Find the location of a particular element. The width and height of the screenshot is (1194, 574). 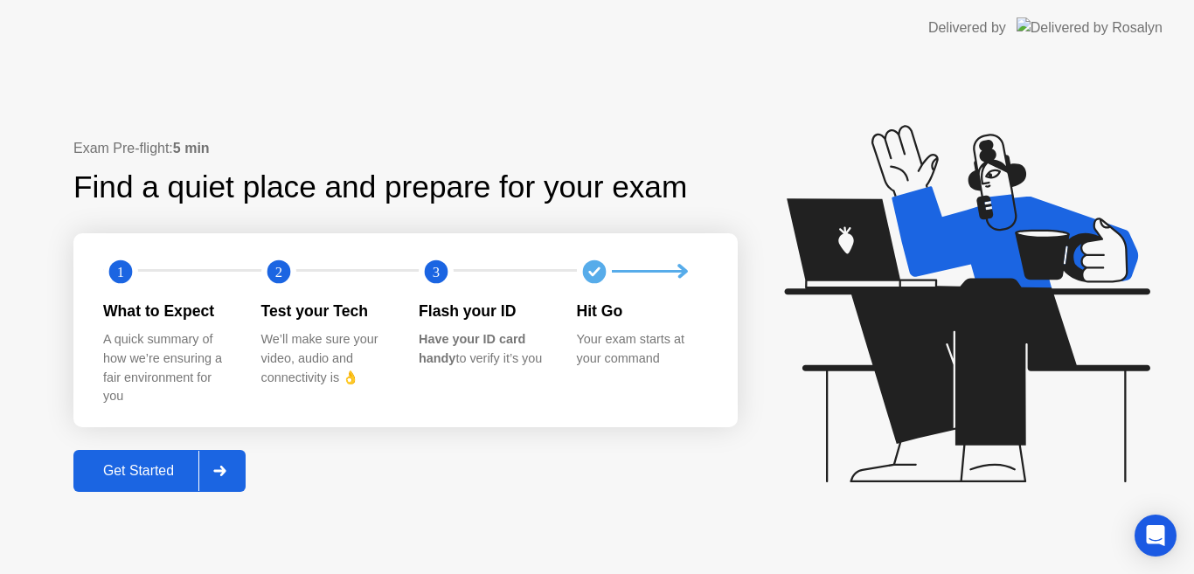

button: Get Started is located at coordinates (159, 471).